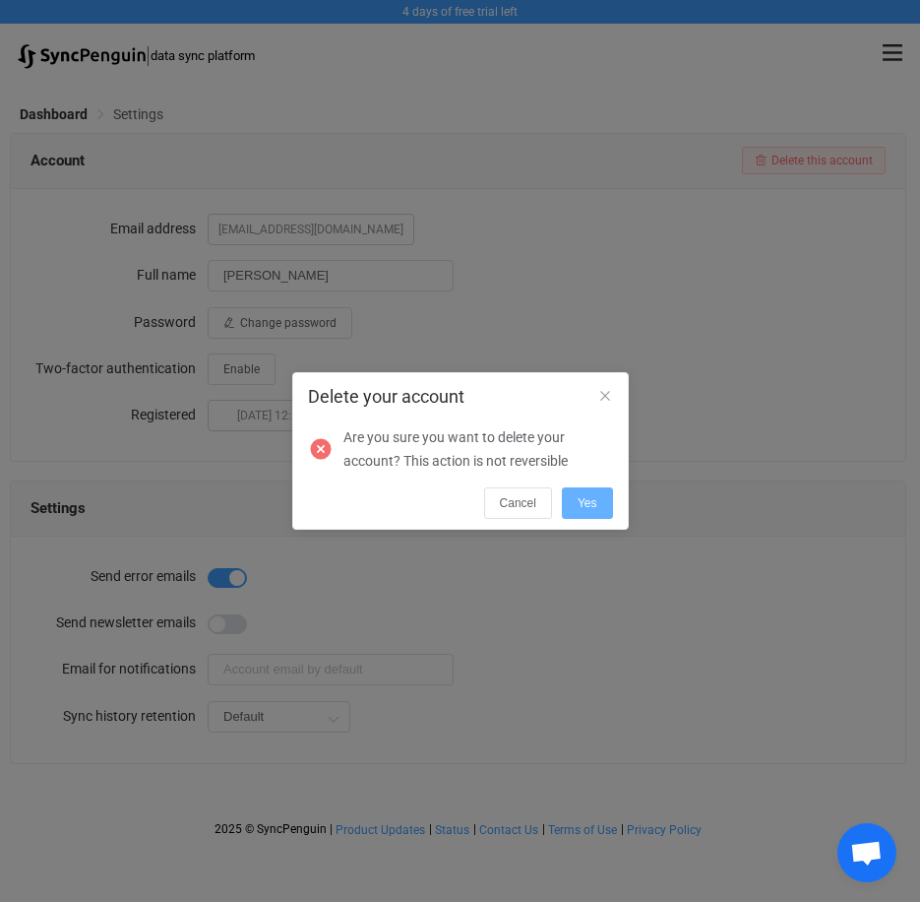  Describe the element at coordinates (386, 396) in the screenshot. I see `span: Delete your account` at that location.